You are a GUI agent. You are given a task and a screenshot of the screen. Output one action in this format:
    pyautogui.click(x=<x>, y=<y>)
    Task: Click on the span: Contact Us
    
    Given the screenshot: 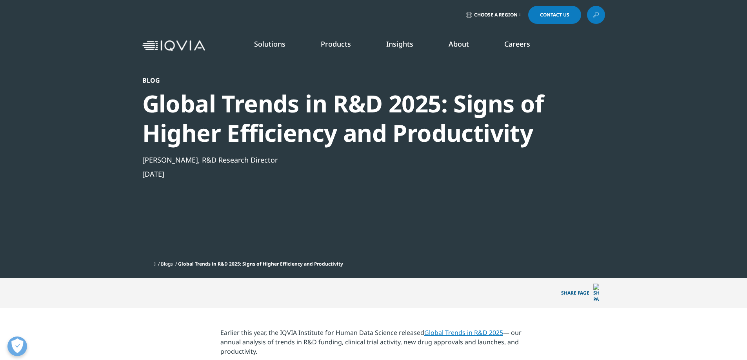 What is the action you would take?
    pyautogui.click(x=555, y=15)
    